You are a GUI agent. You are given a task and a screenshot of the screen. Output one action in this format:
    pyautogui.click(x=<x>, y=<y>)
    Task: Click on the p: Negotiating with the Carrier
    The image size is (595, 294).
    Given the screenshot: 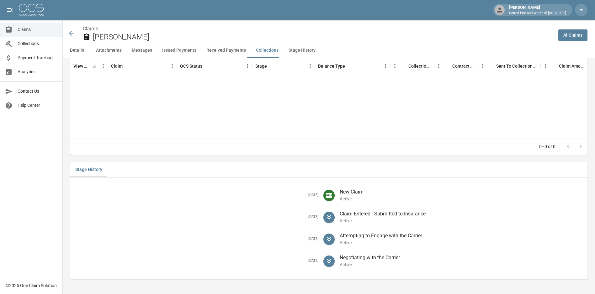 What is the action you would take?
    pyautogui.click(x=461, y=258)
    